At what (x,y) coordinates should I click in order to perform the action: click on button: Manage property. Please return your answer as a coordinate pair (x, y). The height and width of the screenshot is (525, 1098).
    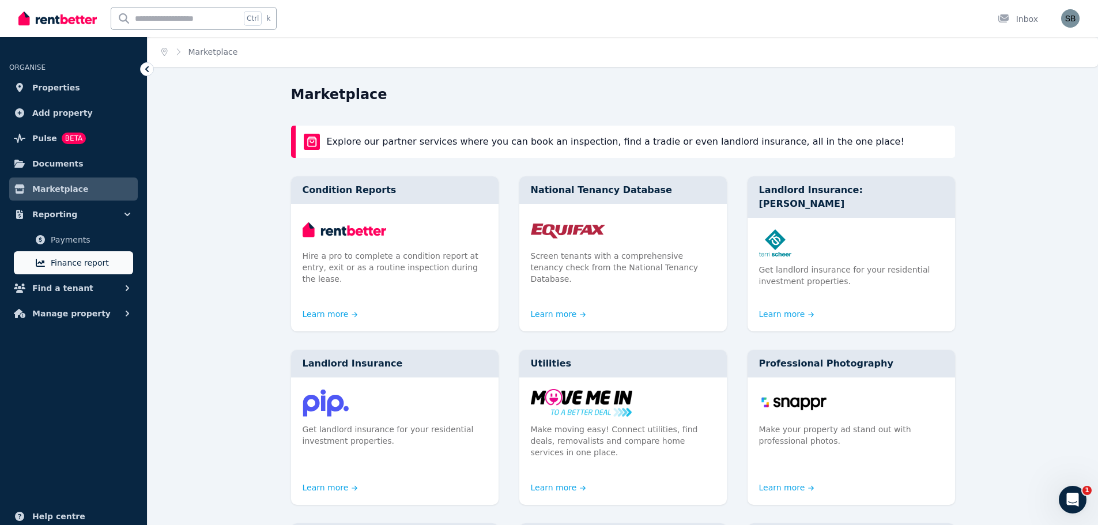
    Looking at the image, I should click on (73, 314).